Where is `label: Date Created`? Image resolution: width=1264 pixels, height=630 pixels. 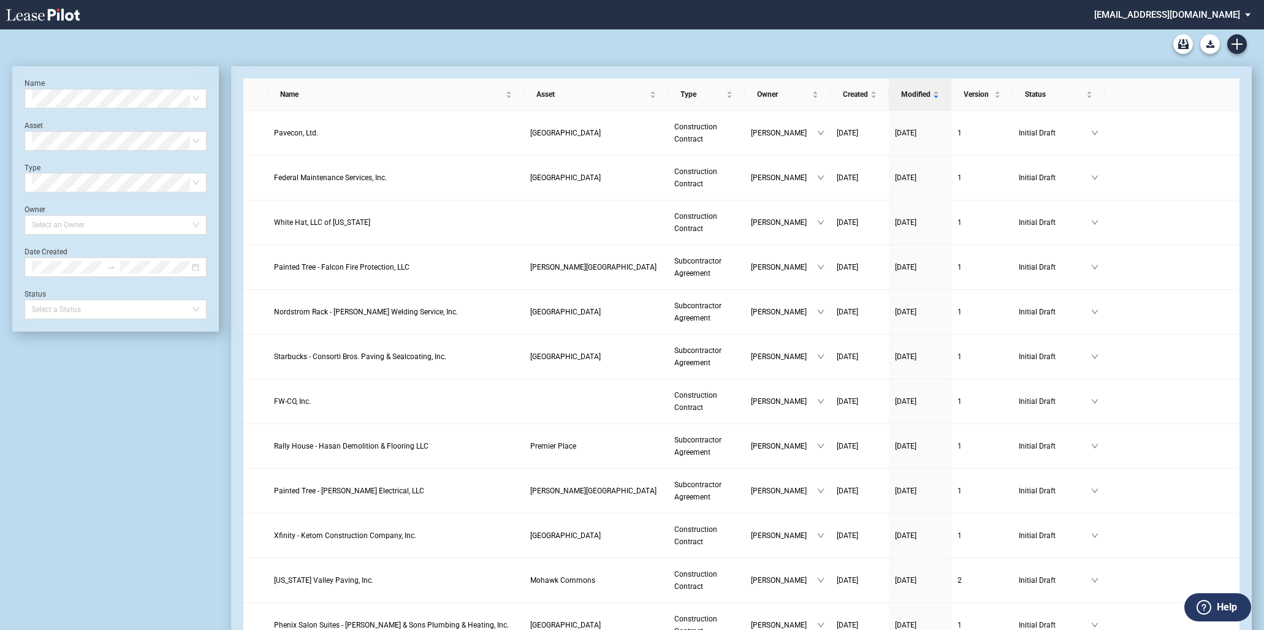 label: Date Created is located at coordinates (46, 252).